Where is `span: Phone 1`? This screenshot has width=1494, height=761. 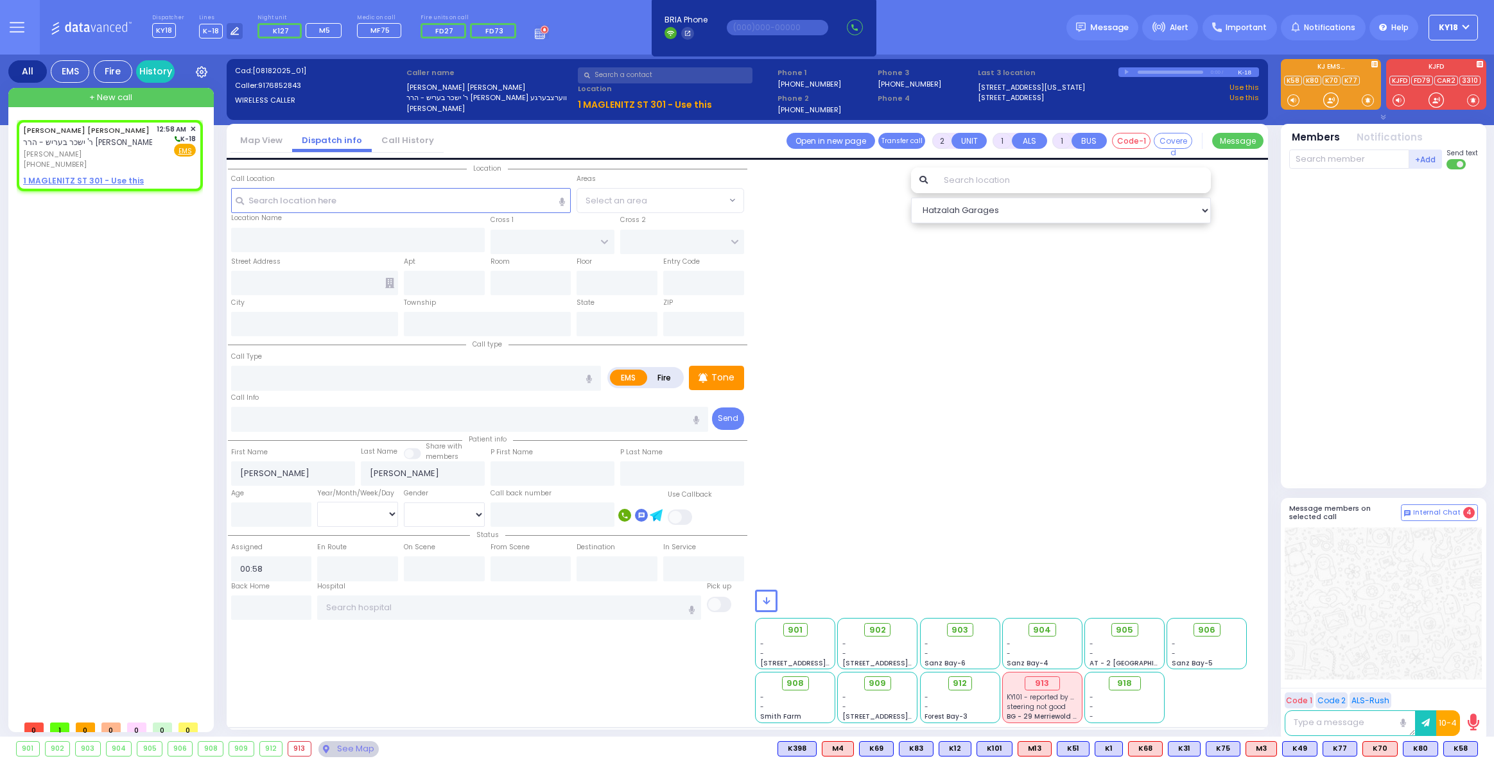 span: Phone 1 is located at coordinates (825, 73).